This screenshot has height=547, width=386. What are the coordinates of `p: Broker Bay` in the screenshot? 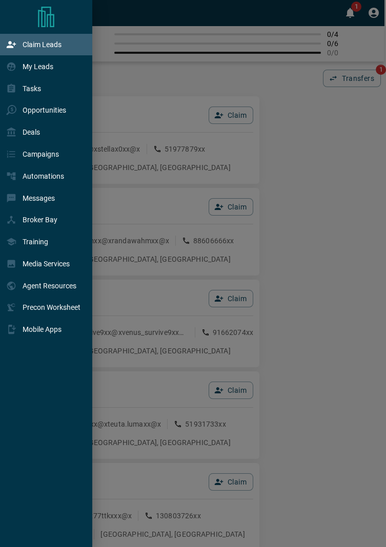 It's located at (40, 220).